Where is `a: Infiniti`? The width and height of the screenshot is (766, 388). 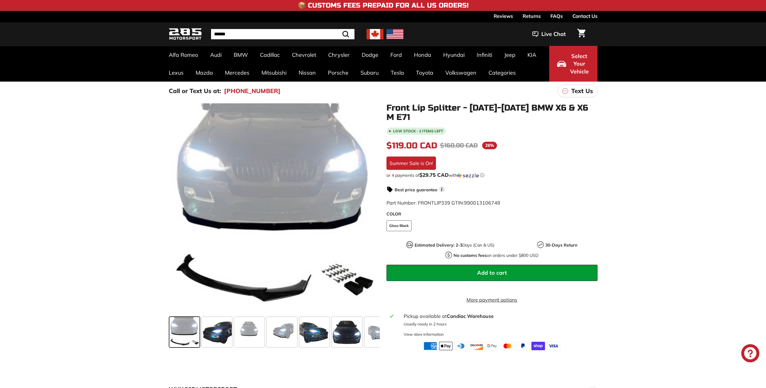 a: Infiniti is located at coordinates (484, 55).